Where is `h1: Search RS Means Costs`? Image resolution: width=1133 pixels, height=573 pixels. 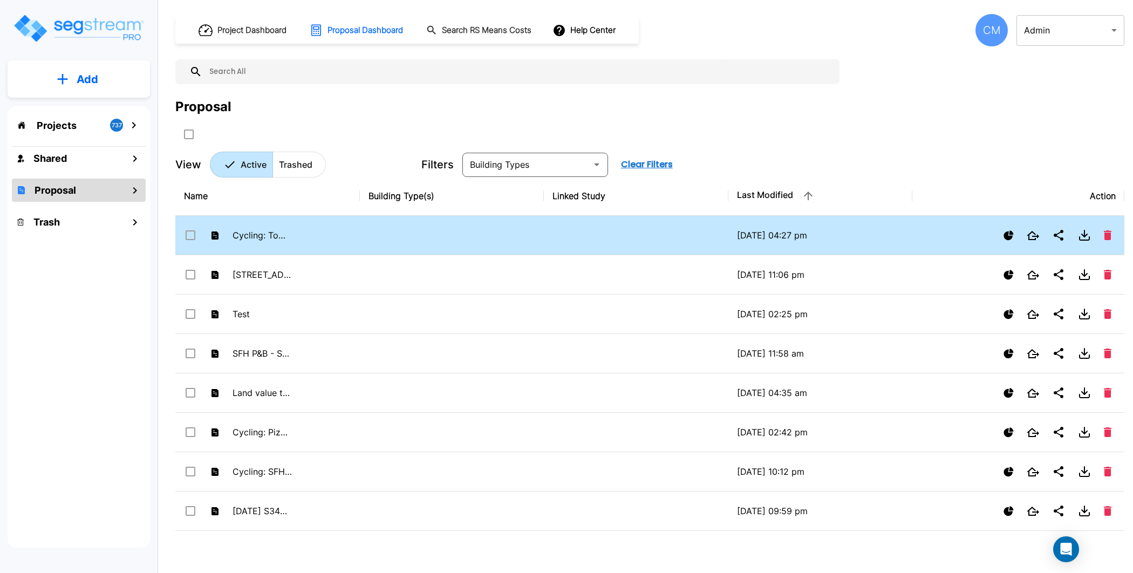 h1: Search RS Means Costs is located at coordinates (487, 30).